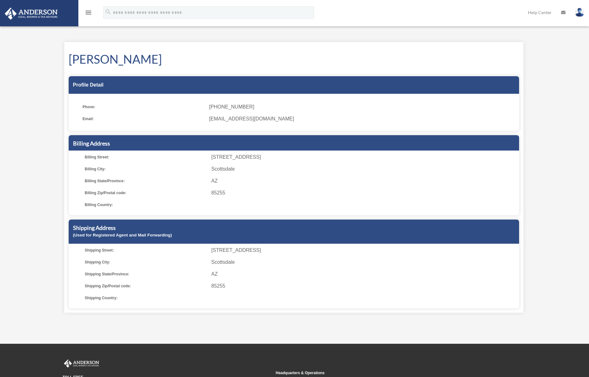 This screenshot has width=589, height=377. What do you see at coordinates (146, 250) in the screenshot?
I see `span: Shipping Street:` at bounding box center [146, 250].